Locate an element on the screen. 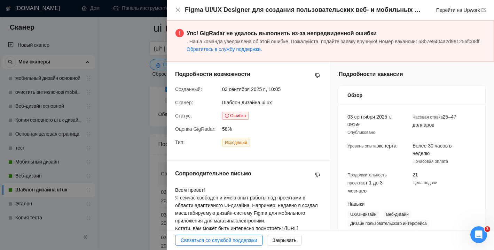 Image resolution: width=494 pixels, height=250 pixels. font: Опубликовано is located at coordinates (361, 132).